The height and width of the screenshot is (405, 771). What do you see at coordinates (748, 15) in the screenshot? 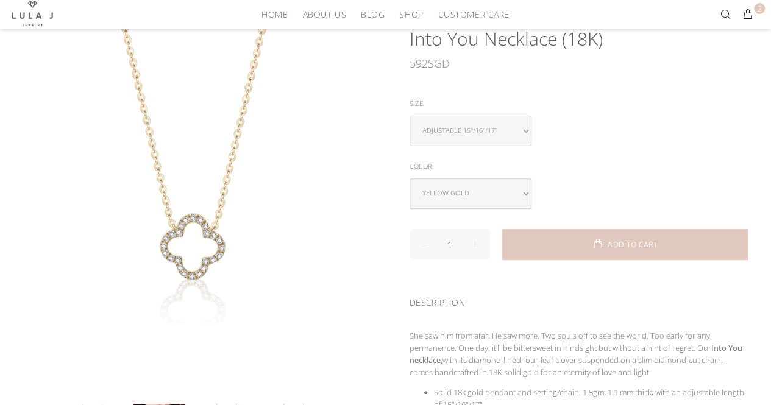
I see `button: 2` at bounding box center [748, 15].